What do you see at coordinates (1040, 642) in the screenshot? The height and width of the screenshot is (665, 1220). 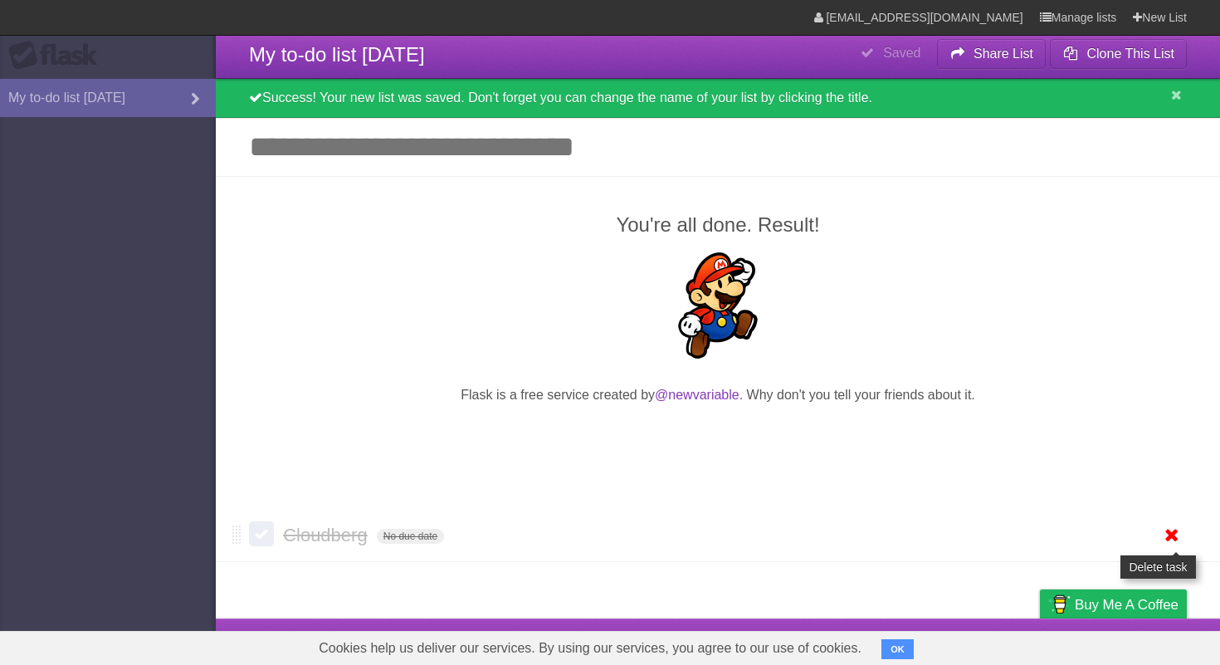 I see `a: Privacy` at bounding box center [1040, 642].